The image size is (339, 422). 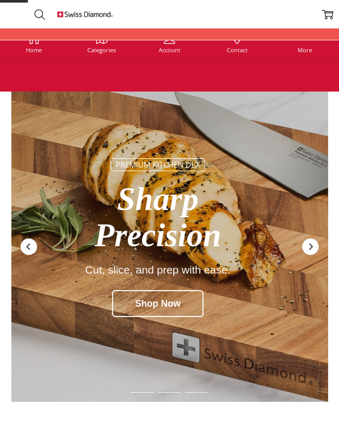 I want to click on div: Slide 1 of 5, so click(x=143, y=392).